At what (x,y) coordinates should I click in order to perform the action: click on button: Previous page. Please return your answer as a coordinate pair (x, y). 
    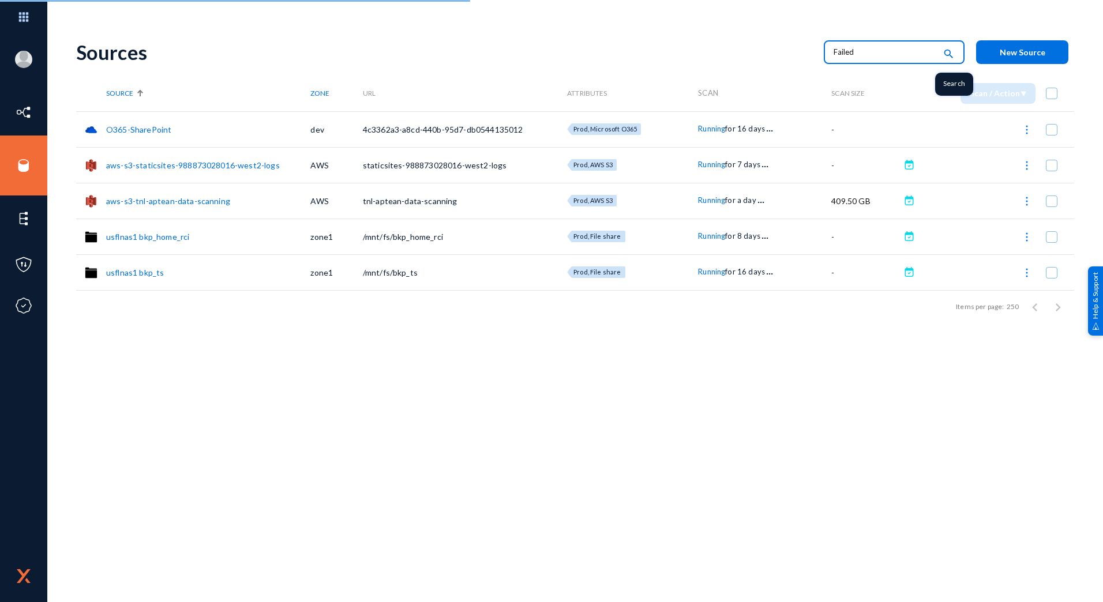
    Looking at the image, I should click on (1035, 307).